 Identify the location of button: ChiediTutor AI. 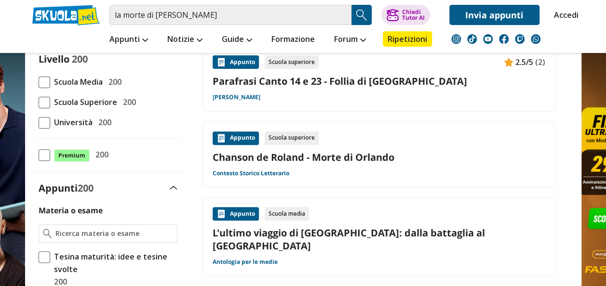
(405, 15).